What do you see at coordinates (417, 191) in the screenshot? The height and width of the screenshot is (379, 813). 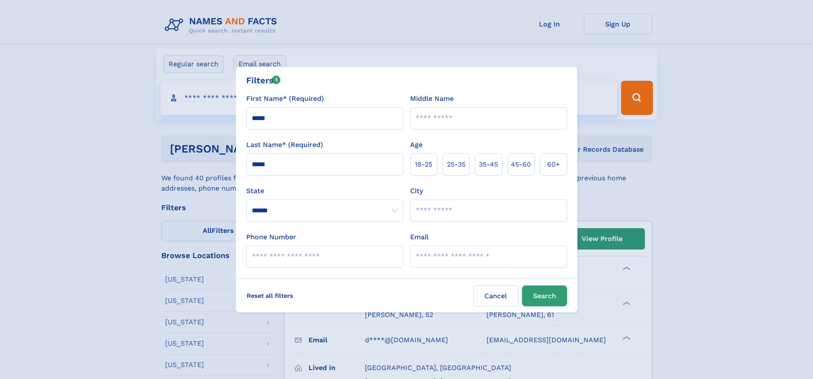 I see `label: City` at bounding box center [417, 191].